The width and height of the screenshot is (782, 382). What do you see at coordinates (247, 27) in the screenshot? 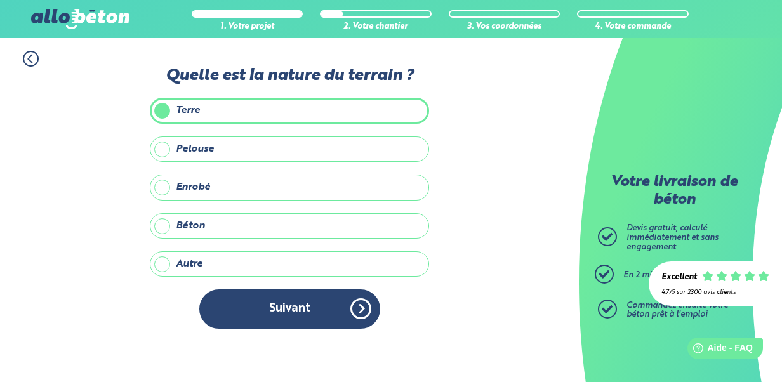
I see `div: 1. Votre projet` at bounding box center [247, 27].